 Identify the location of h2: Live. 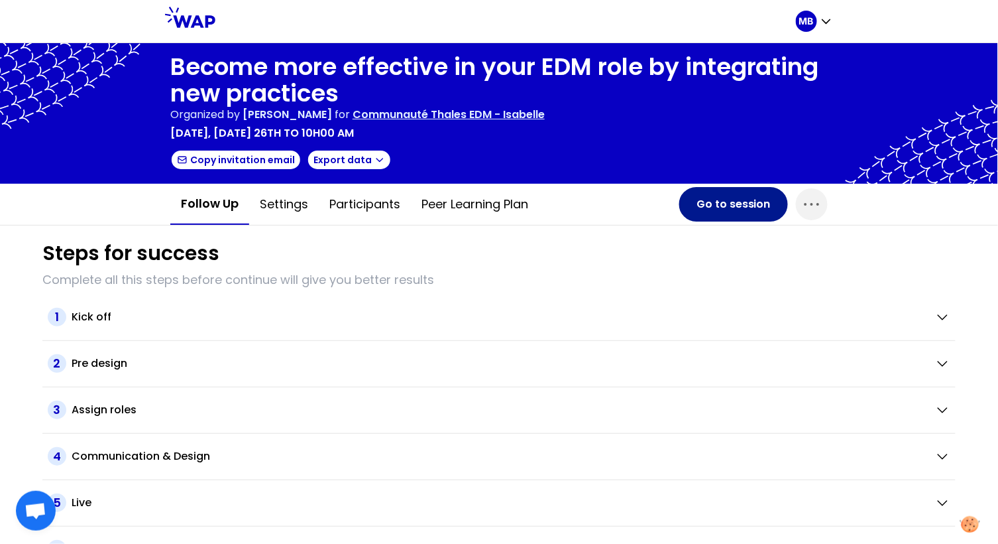
(82, 503).